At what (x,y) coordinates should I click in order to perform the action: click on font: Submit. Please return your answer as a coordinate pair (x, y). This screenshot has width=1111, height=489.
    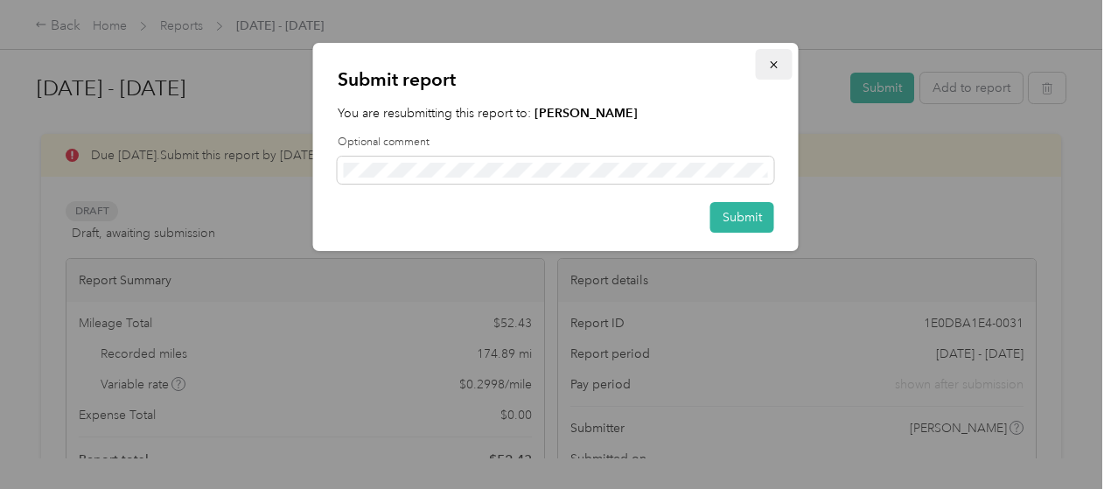
    Looking at the image, I should click on (742, 217).